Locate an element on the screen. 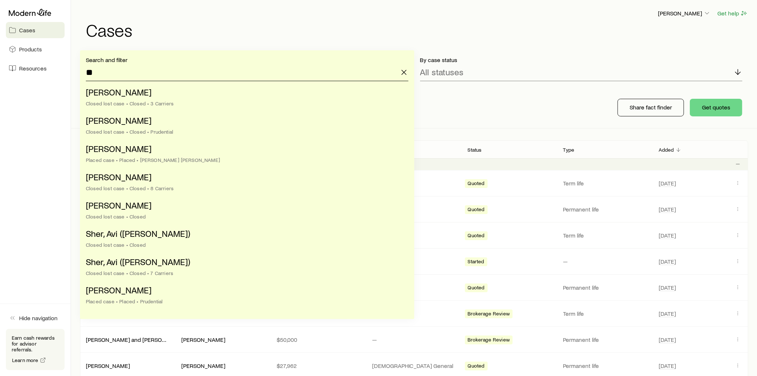  p: Added is located at coordinates (666, 150).